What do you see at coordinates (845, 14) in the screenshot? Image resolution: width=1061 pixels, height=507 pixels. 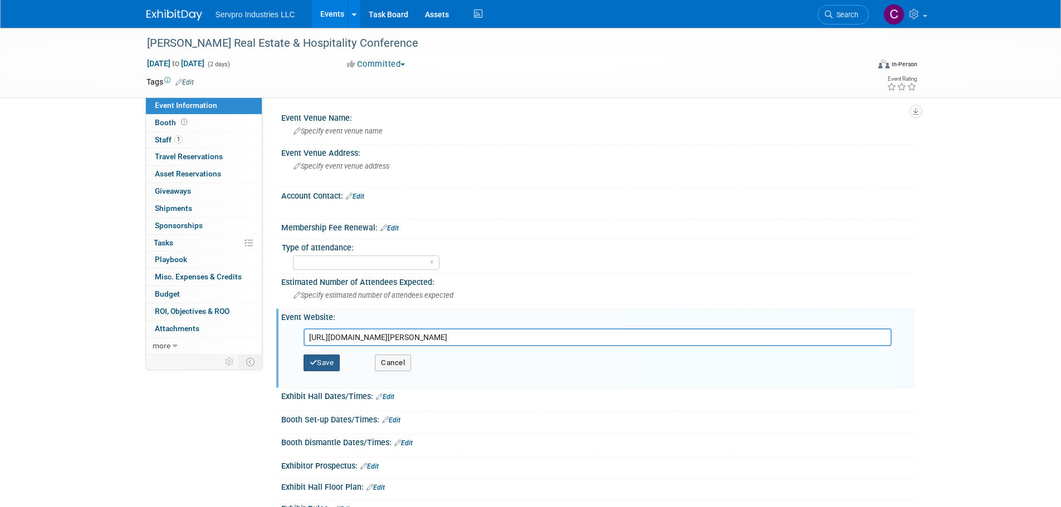 I see `span: Search` at bounding box center [845, 14].